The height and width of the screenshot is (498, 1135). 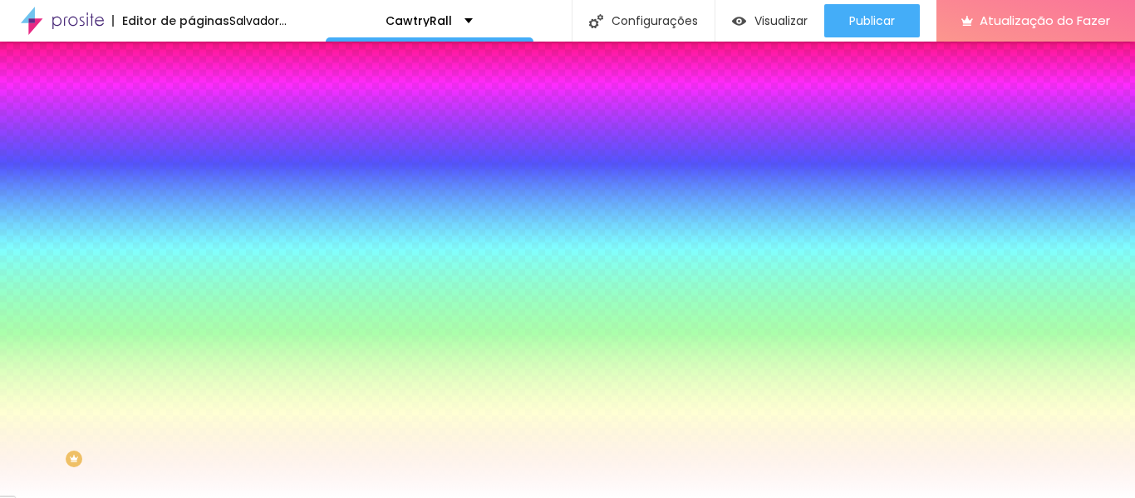 What do you see at coordinates (655, 21) in the screenshot?
I see `font: Configurações` at bounding box center [655, 21].